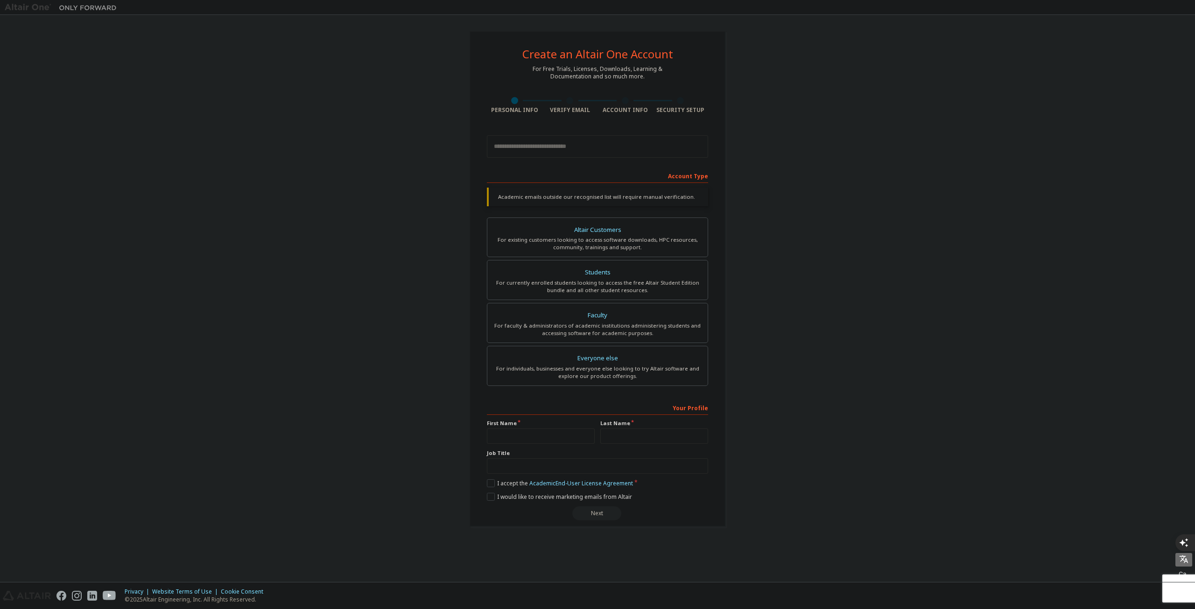 The width and height of the screenshot is (1195, 609). What do you see at coordinates (681, 110) in the screenshot?
I see `div: Security Setup` at bounding box center [681, 110].